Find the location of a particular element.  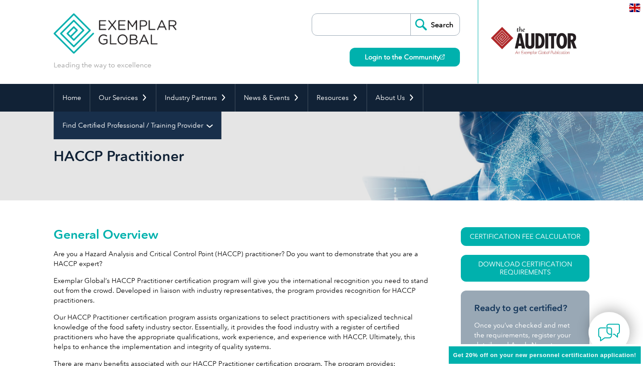

a: News & Events is located at coordinates (272, 98).